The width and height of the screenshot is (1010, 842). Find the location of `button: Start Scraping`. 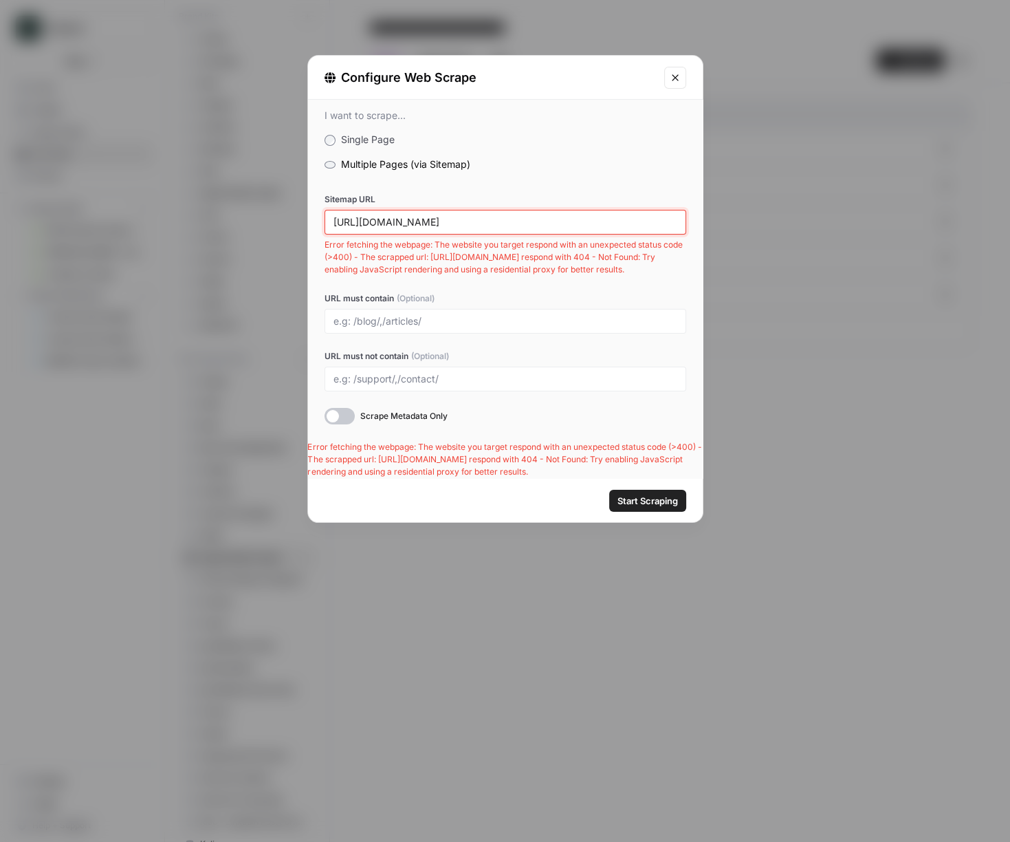

button: Start Scraping is located at coordinates (648, 501).